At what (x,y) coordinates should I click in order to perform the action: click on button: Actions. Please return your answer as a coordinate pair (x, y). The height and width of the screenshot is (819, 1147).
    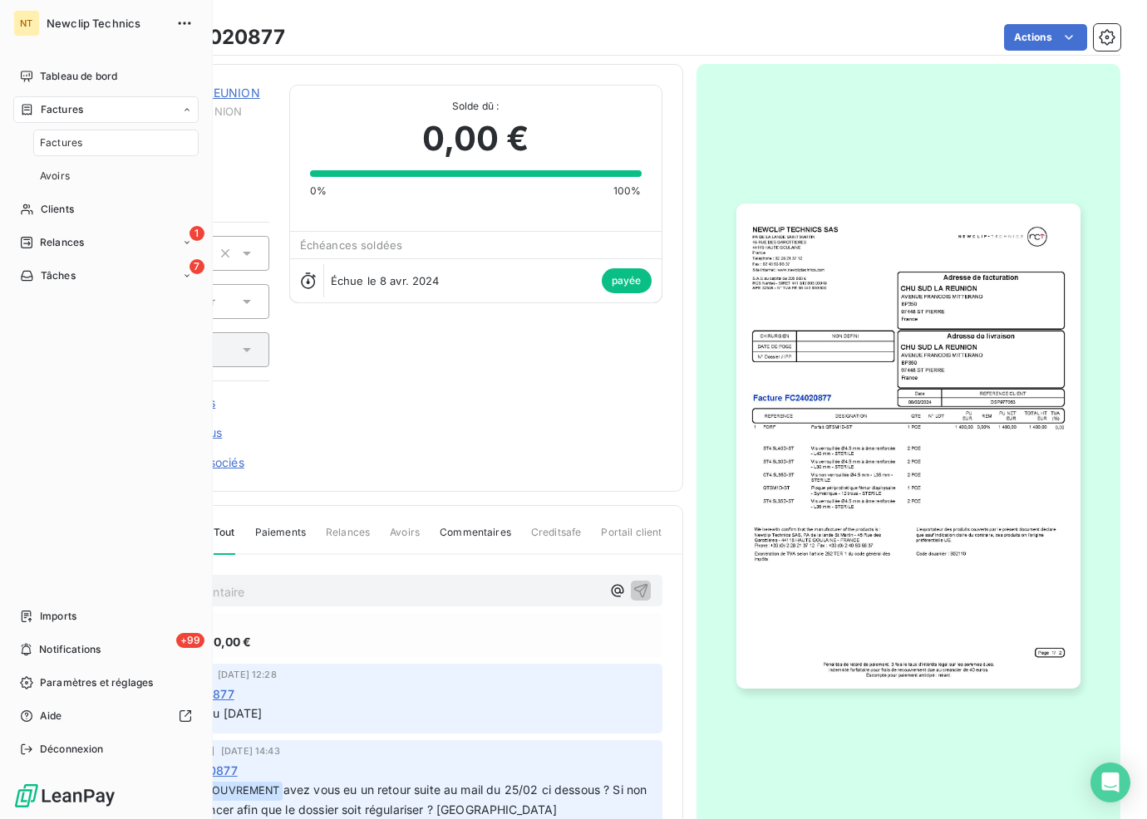
    Looking at the image, I should click on (1046, 37).